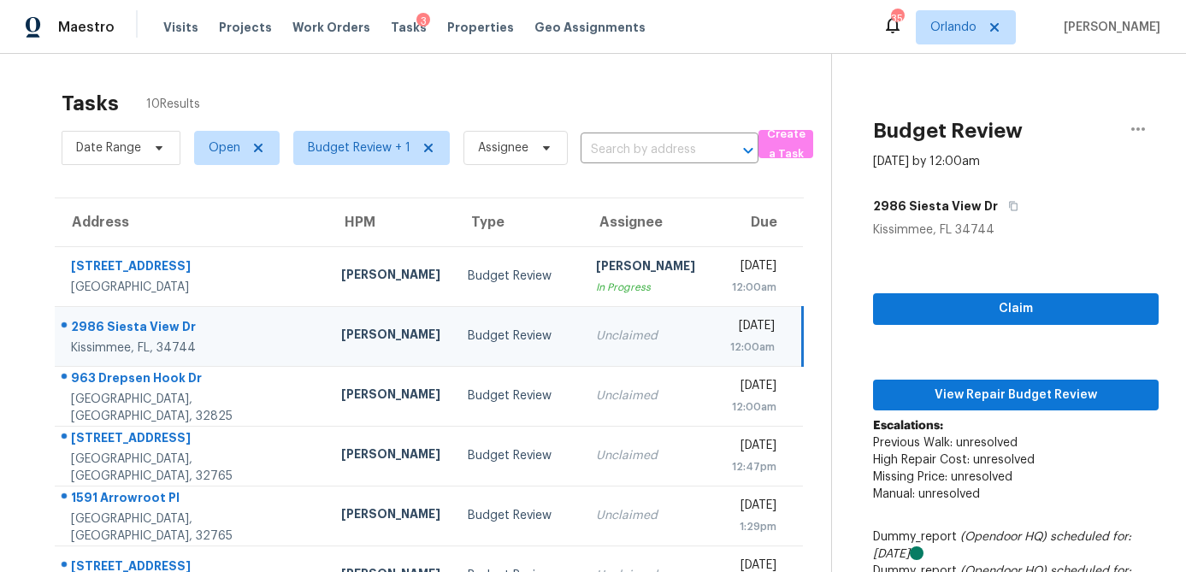 Image resolution: width=1186 pixels, height=572 pixels. What do you see at coordinates (1016, 230) in the screenshot?
I see `div: Kissimmee, FL 34744` at bounding box center [1016, 230].